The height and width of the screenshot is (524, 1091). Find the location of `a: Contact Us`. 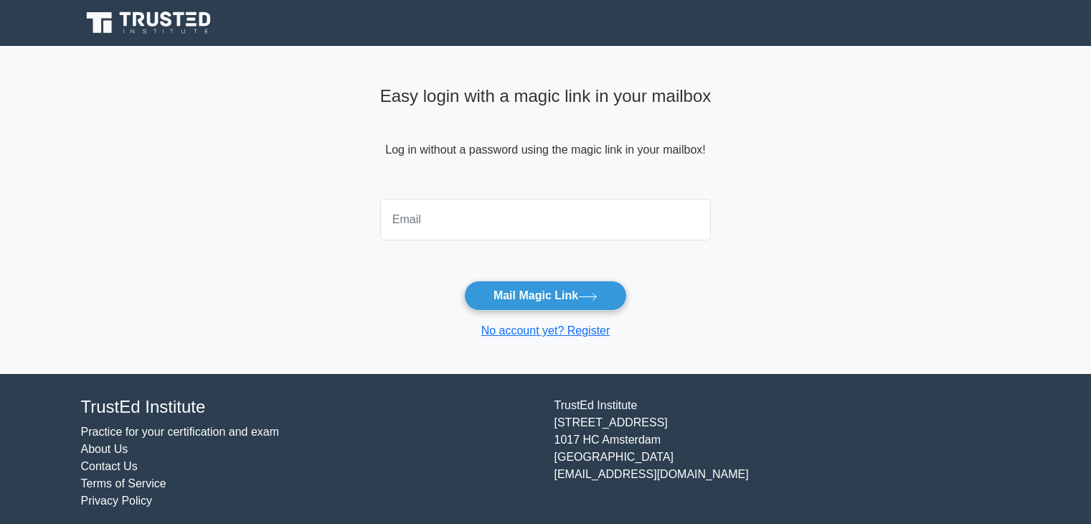

a: Contact Us is located at coordinates (109, 466).